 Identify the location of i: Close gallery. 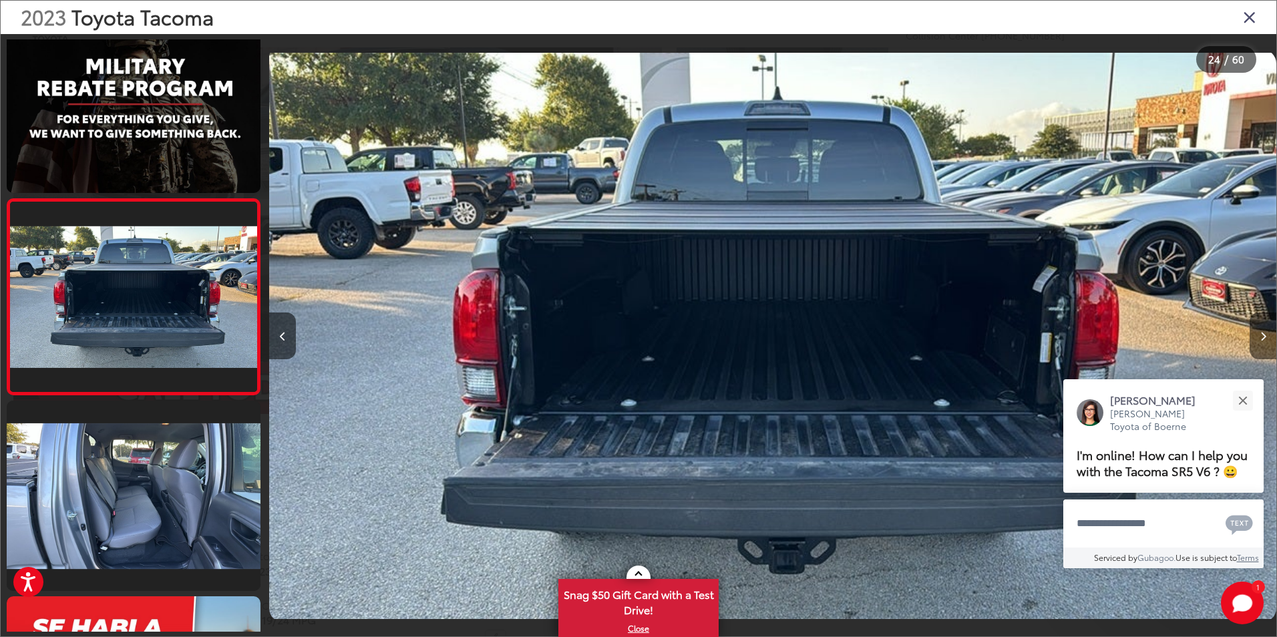
(1249, 17).